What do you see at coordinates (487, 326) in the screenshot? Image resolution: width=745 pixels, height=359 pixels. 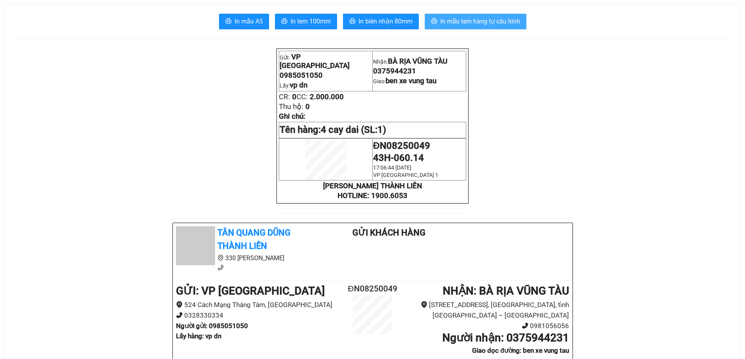 I see `li: 0981056056` at bounding box center [487, 326].